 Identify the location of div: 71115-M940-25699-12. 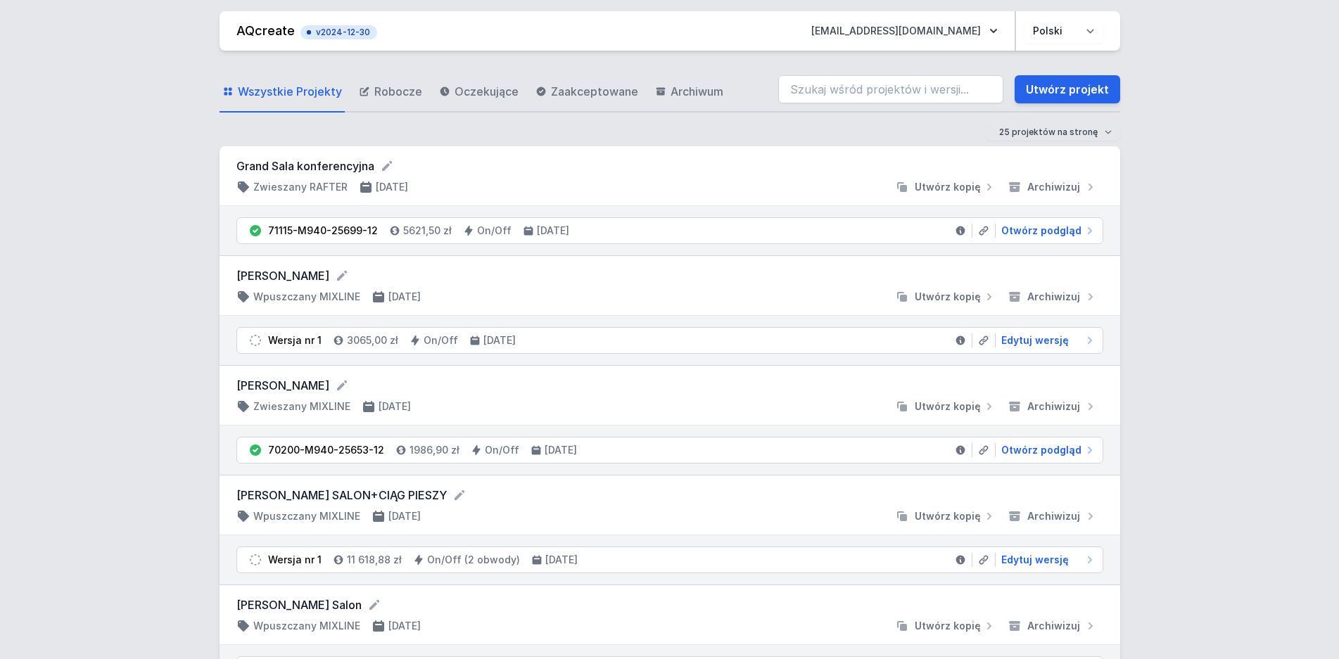
(323, 231).